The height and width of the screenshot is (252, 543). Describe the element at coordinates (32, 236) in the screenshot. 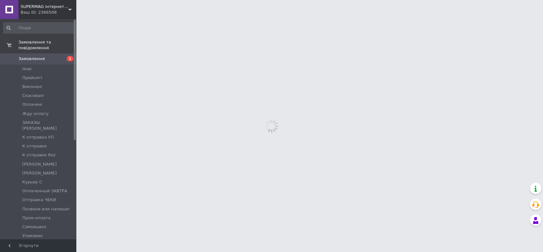

I see `span: Упакован` at that location.